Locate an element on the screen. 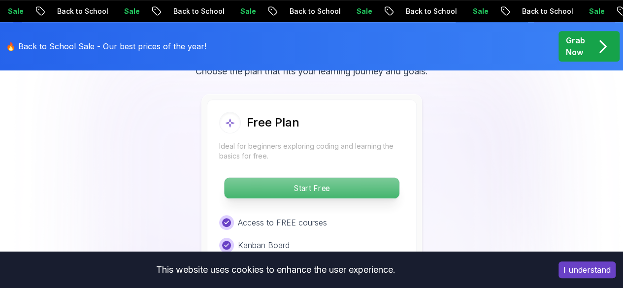 The image size is (623, 288). div: This website uses cookies to enhance the user experience. is located at coordinates (275, 270).